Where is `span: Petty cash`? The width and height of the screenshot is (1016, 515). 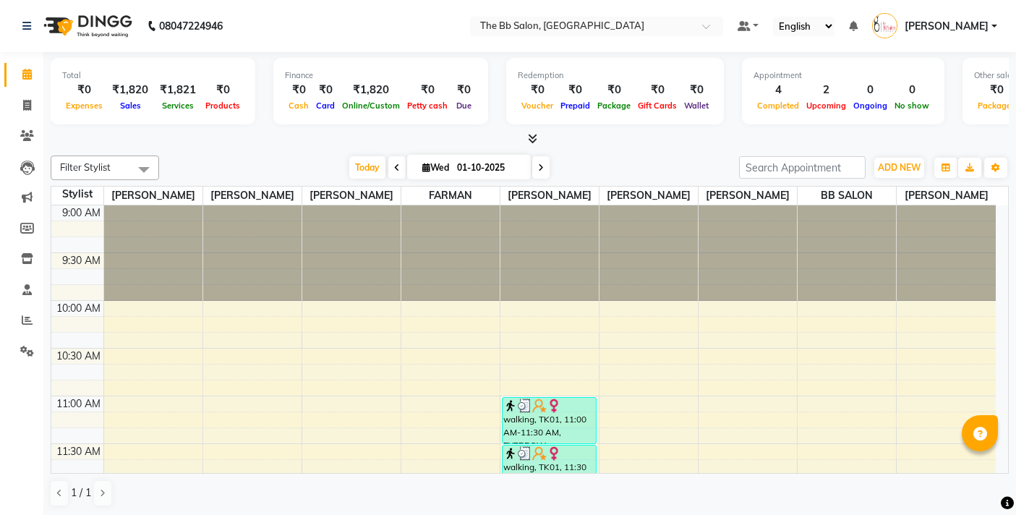 span: Petty cash is located at coordinates (427, 106).